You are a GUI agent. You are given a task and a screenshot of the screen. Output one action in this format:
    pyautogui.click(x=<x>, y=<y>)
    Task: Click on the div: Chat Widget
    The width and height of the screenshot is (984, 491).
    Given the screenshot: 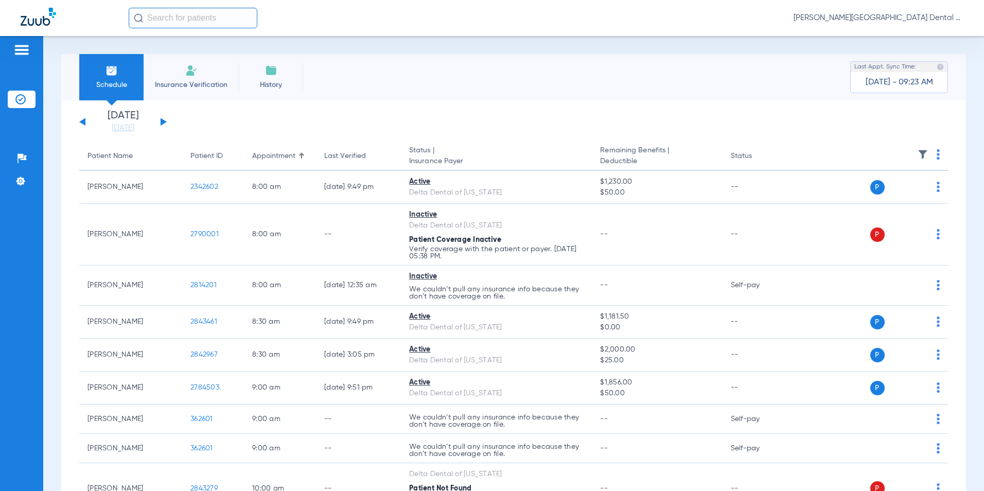 What is the action you would take?
    pyautogui.click(x=958, y=466)
    